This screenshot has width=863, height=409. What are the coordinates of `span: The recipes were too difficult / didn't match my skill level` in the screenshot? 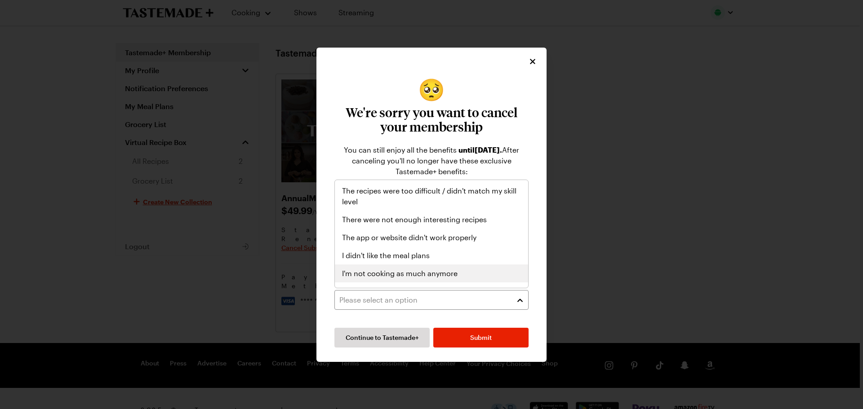 It's located at (431, 196).